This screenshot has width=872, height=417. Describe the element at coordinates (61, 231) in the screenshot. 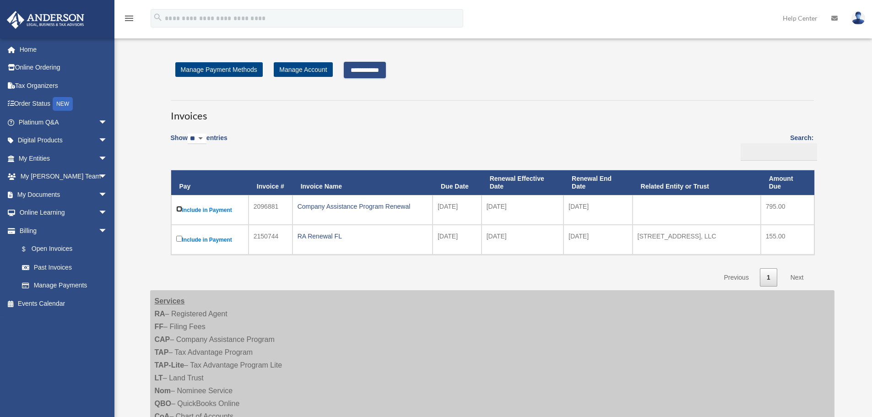

I see `a: Billingarrow_drop_down` at that location.